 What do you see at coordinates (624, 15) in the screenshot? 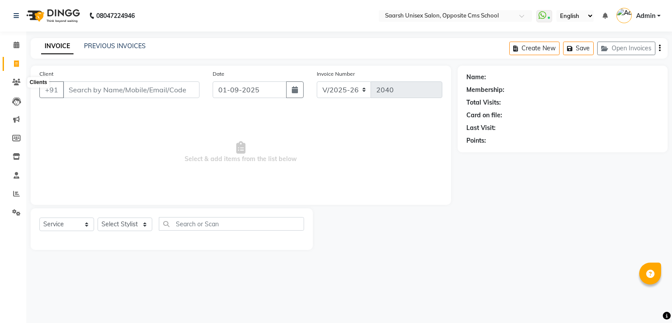
I see `img: Admin` at bounding box center [624, 15].